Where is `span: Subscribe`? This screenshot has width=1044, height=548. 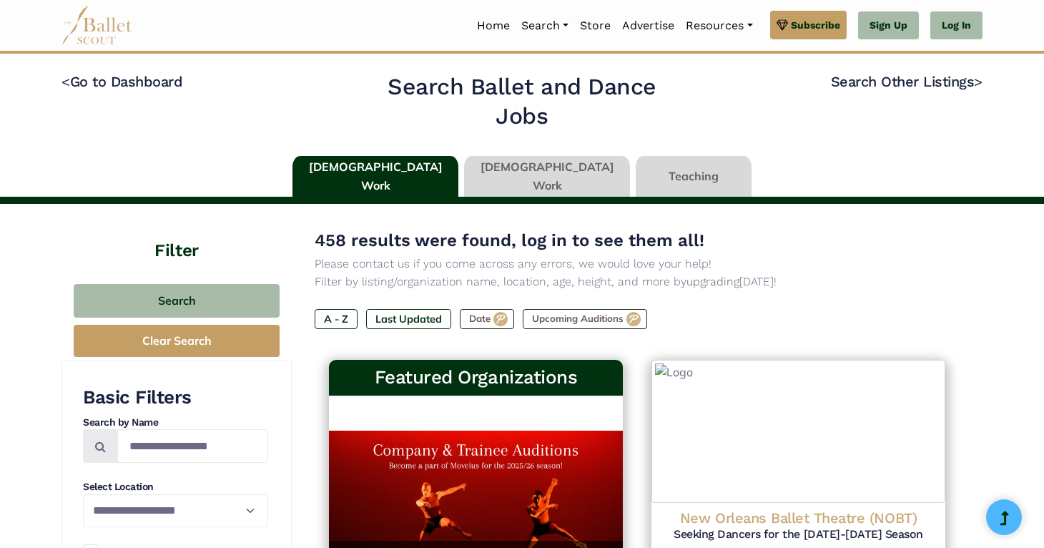
span: Subscribe is located at coordinates (815, 25).